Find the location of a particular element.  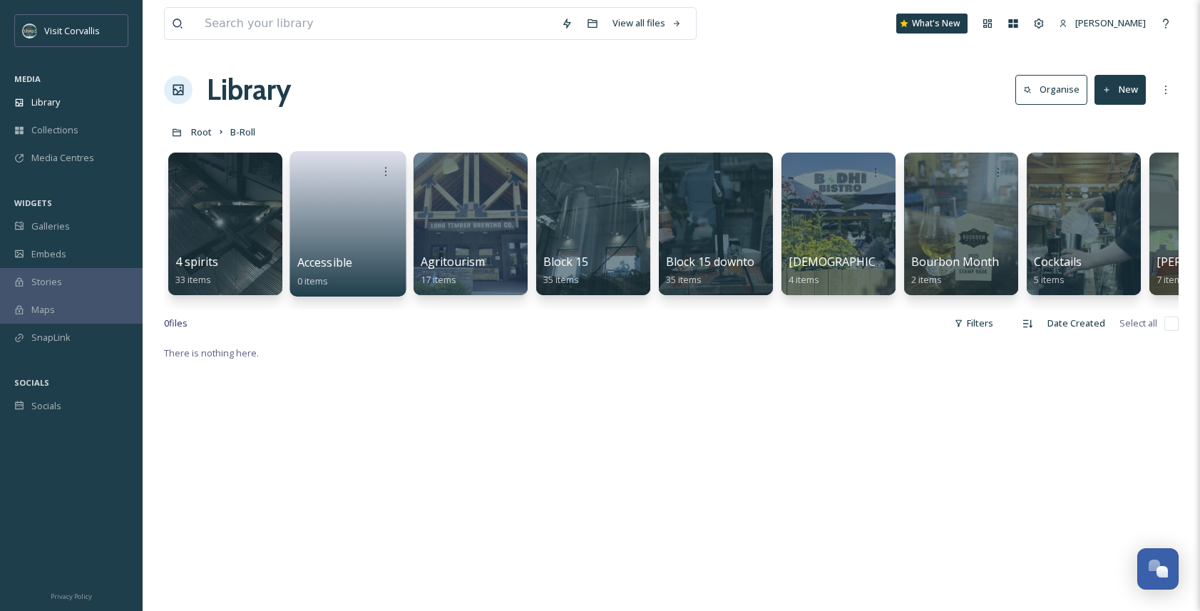

span: 2 items is located at coordinates (926, 279).